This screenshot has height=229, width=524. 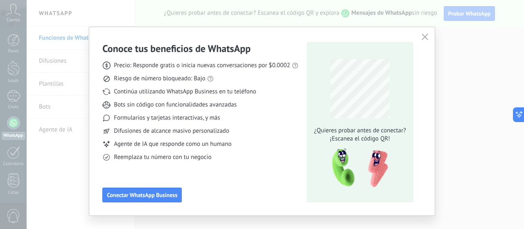 What do you see at coordinates (172, 144) in the screenshot?
I see `span: Agente de IA que responde como un humano` at bounding box center [172, 144].